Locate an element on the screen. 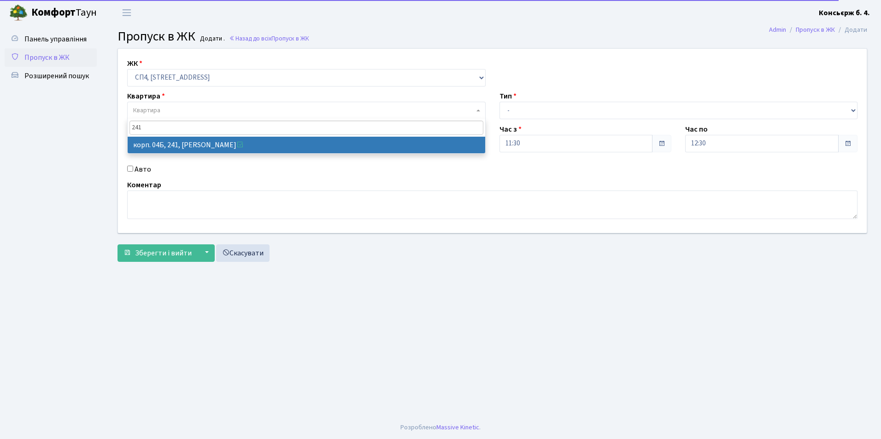  a: Скасувати is located at coordinates (243, 253).